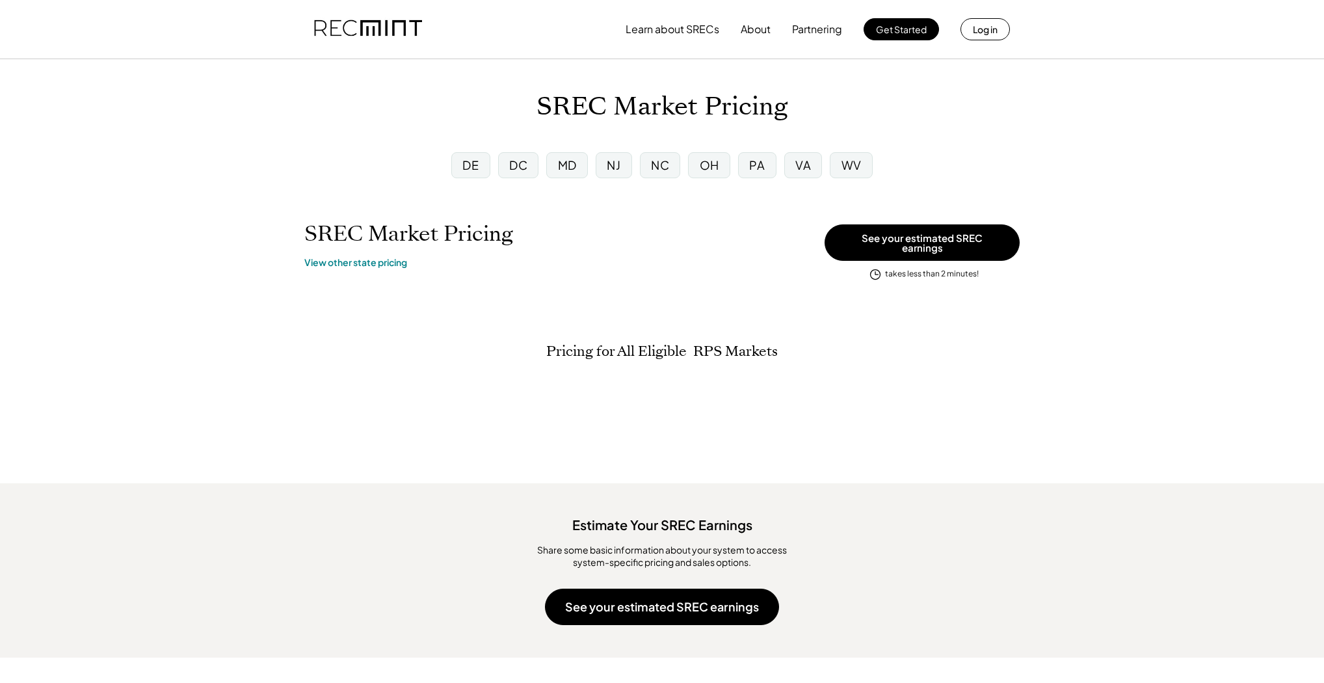  I want to click on div: VA, so click(803, 165).